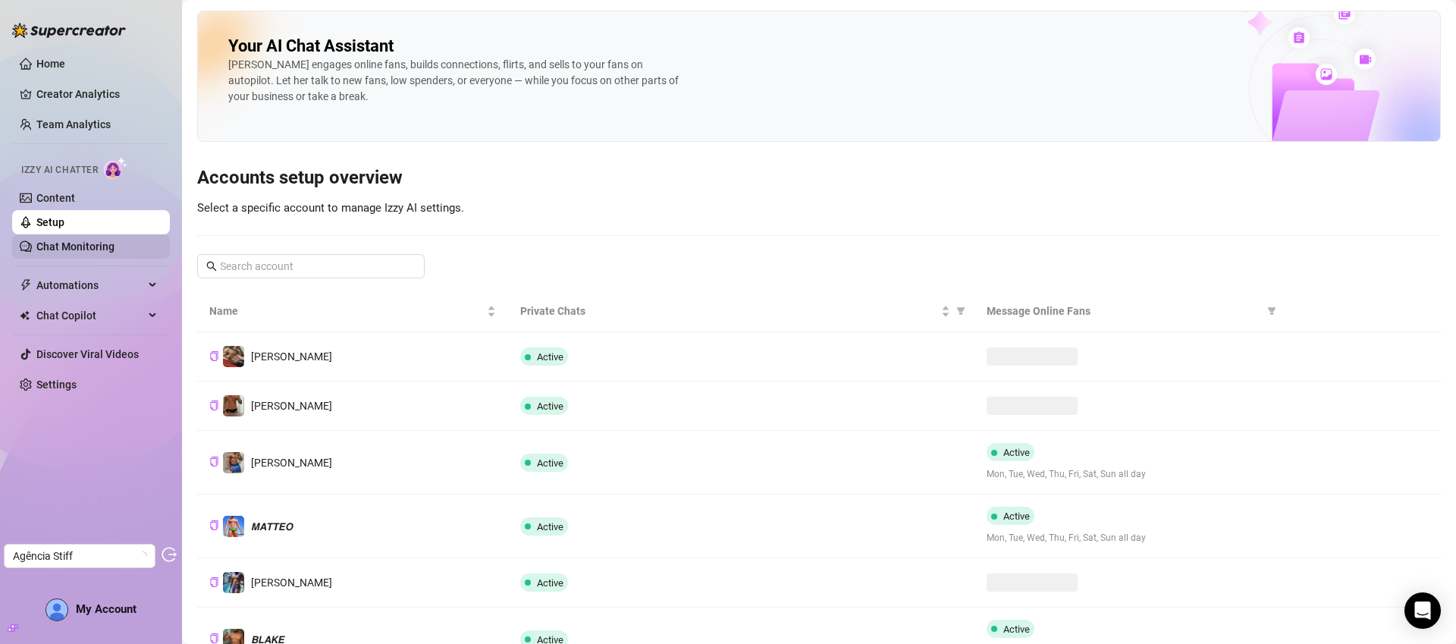 The height and width of the screenshot is (644, 1456). Describe the element at coordinates (90, 315) in the screenshot. I see `span: Chat Copilot` at that location.